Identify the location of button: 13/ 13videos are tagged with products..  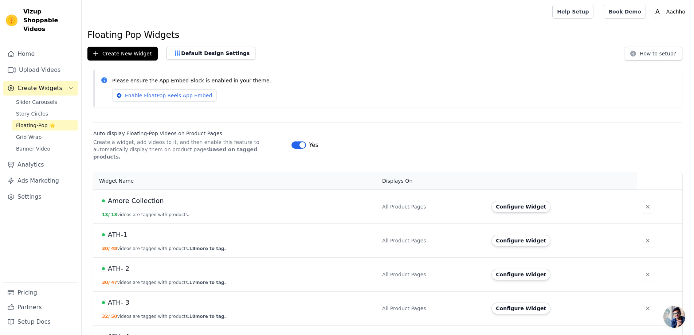
(145, 215).